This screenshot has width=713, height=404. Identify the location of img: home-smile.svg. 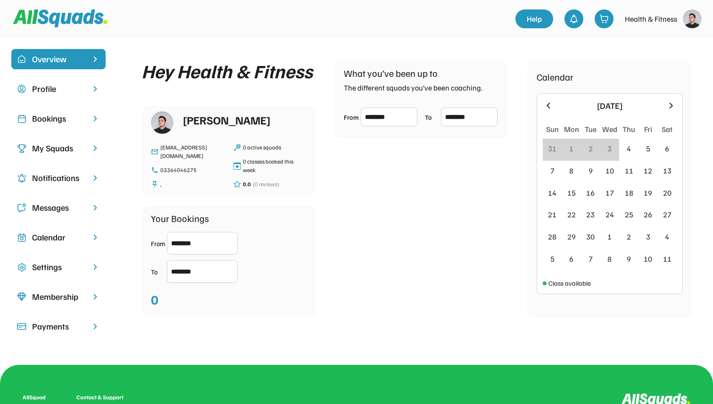
(22, 59).